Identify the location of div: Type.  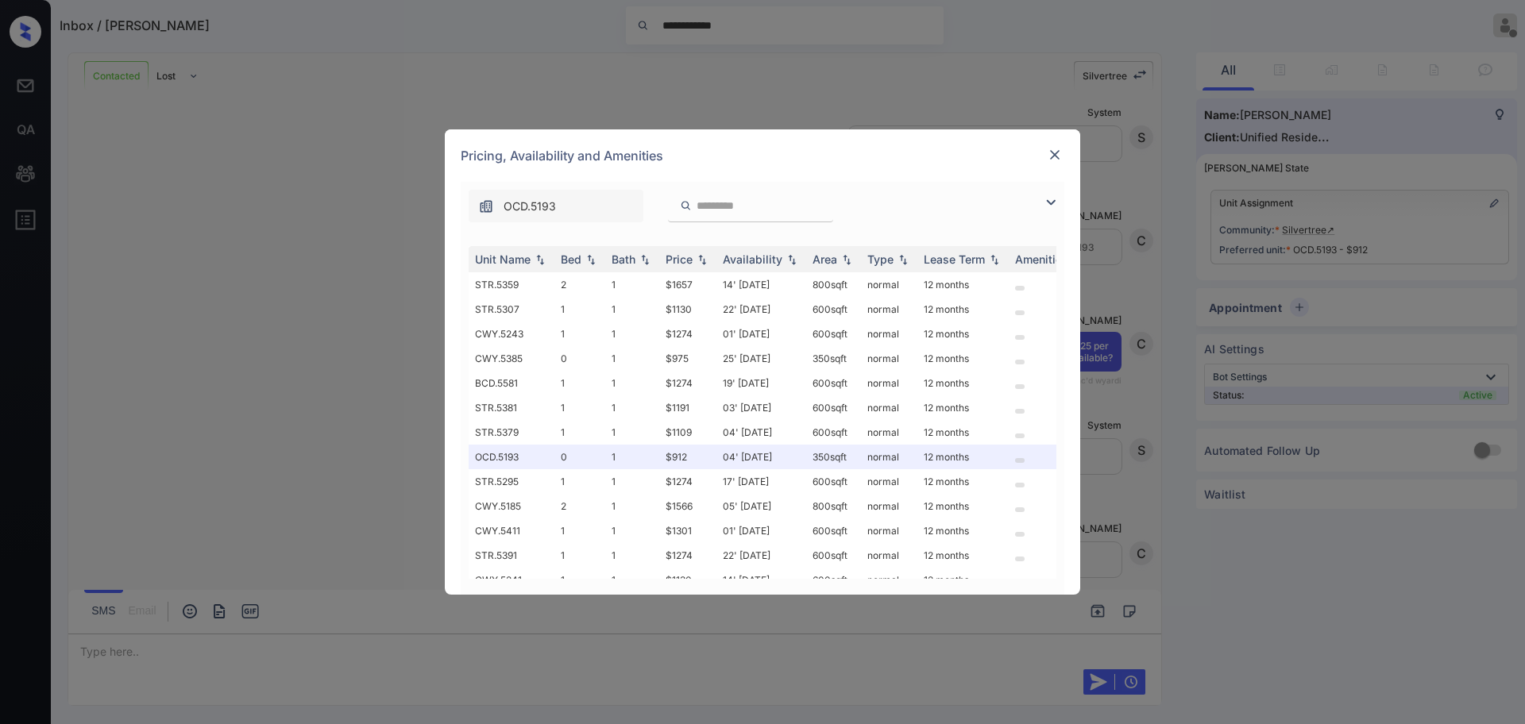
(880, 259).